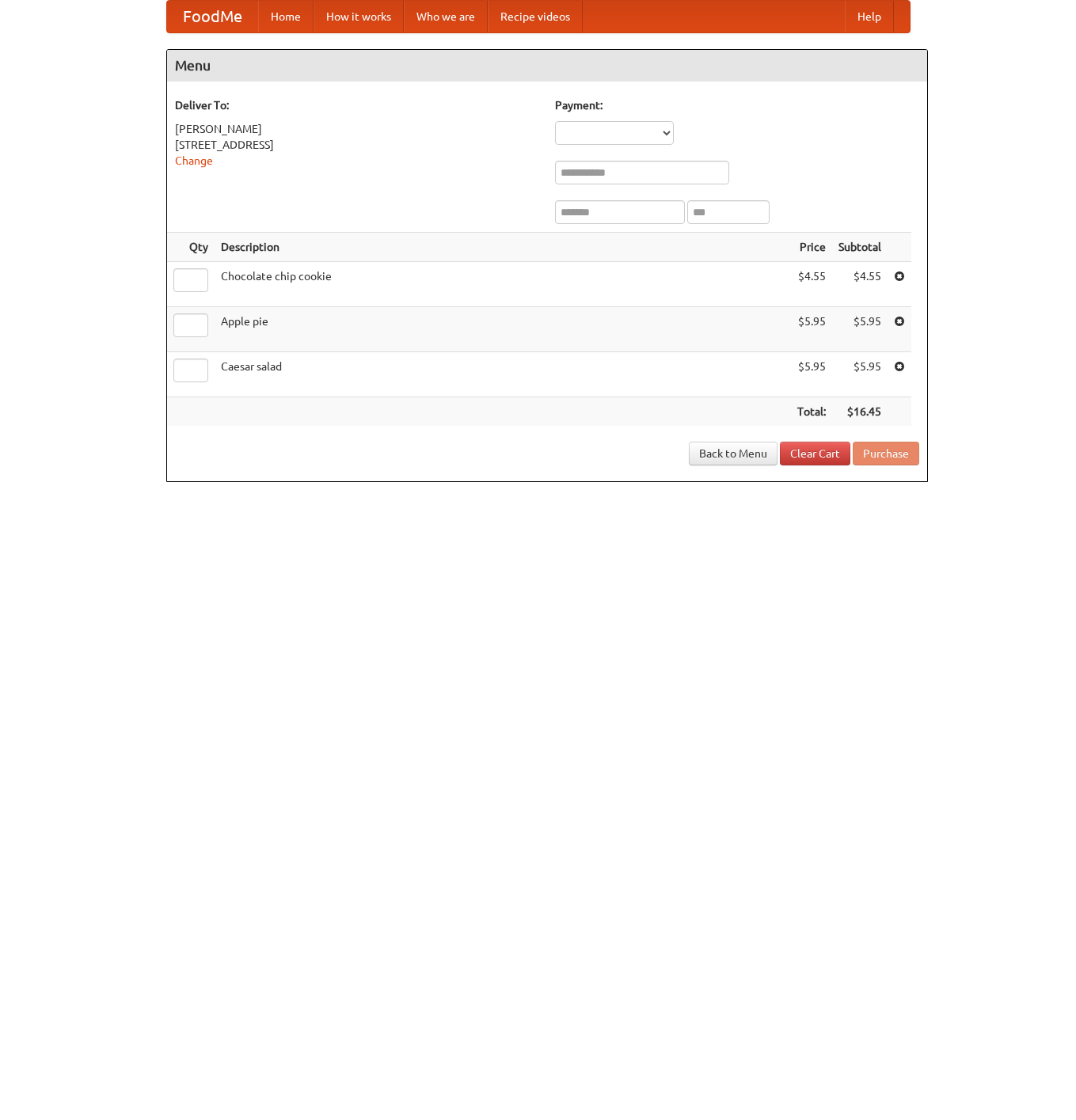 This screenshot has width=1076, height=1120. What do you see at coordinates (535, 16) in the screenshot?
I see `a: Recipe videos` at bounding box center [535, 16].